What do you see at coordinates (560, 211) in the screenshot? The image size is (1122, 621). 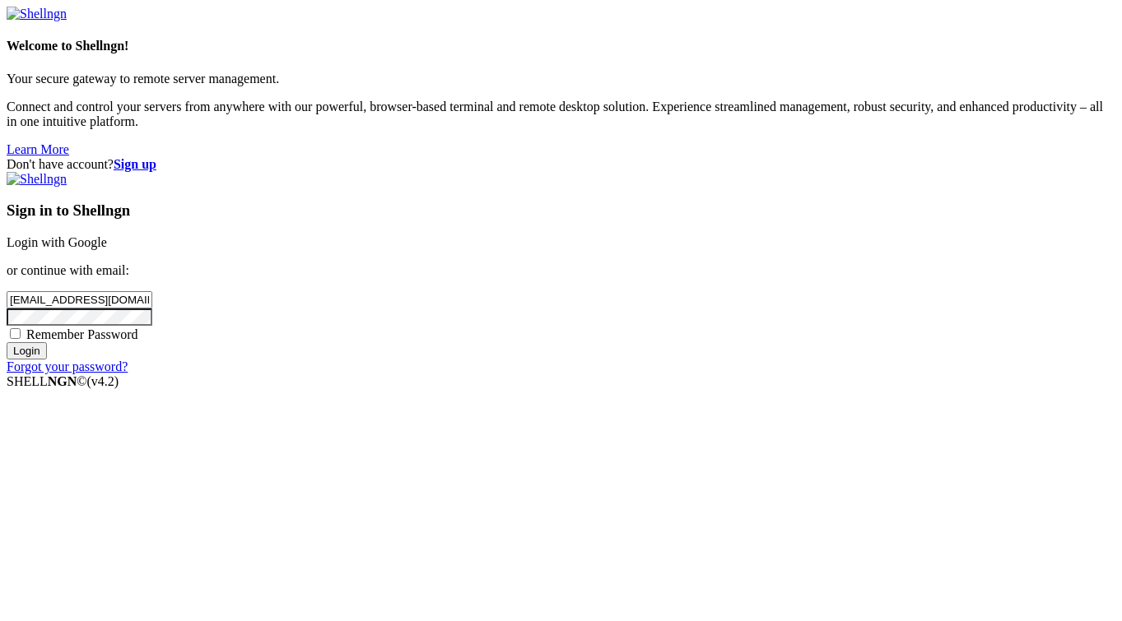 I see `h3: Sign in to Shellngn` at bounding box center [560, 211].